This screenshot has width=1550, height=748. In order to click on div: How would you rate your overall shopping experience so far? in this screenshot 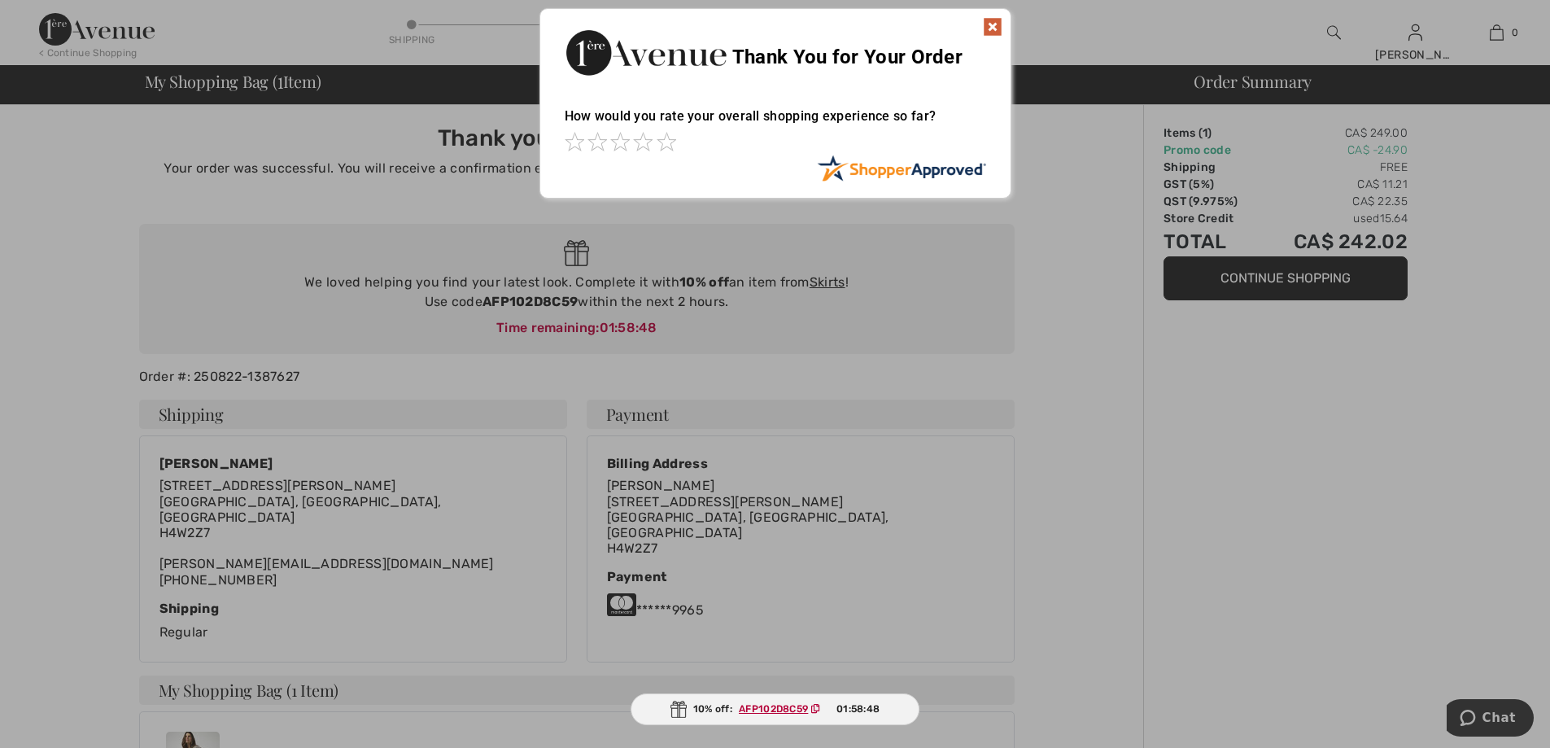, I will do `click(776, 123)`.